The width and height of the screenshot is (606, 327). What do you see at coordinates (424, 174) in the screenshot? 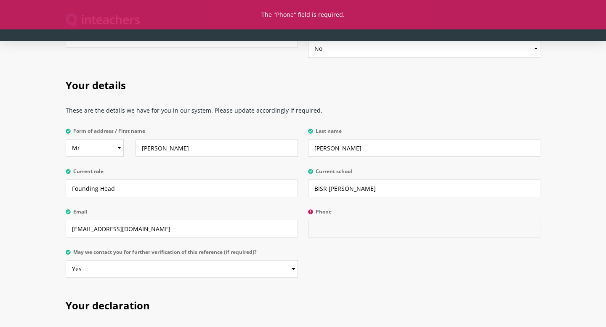
I see `label: Current school` at bounding box center [424, 174].